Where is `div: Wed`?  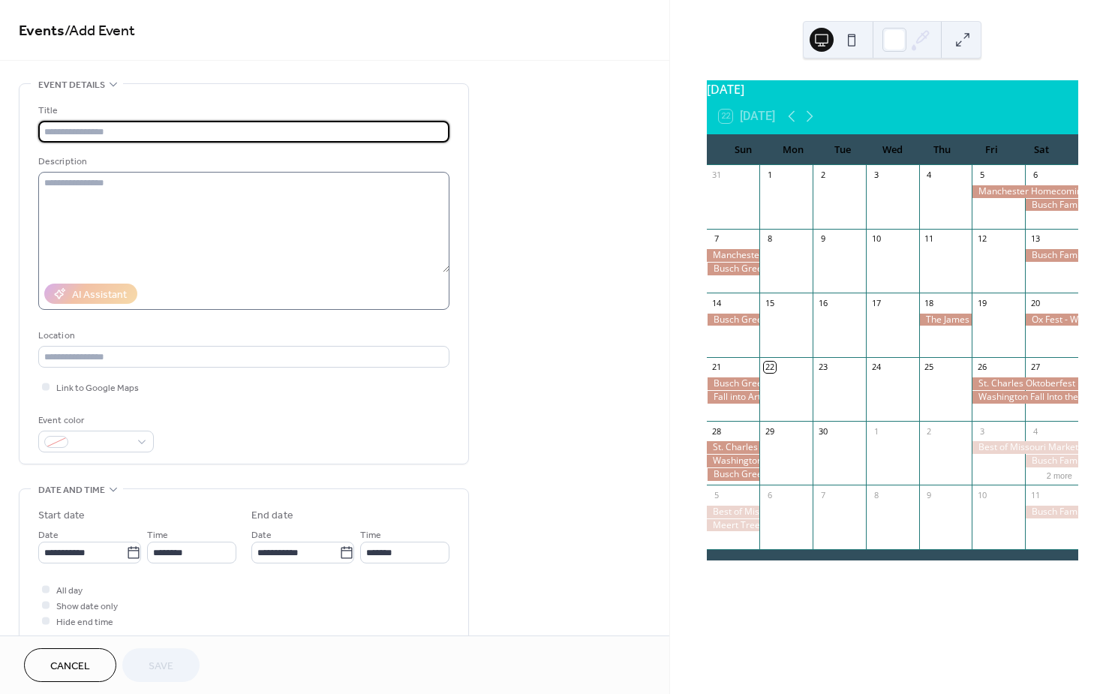 div: Wed is located at coordinates (892, 150).